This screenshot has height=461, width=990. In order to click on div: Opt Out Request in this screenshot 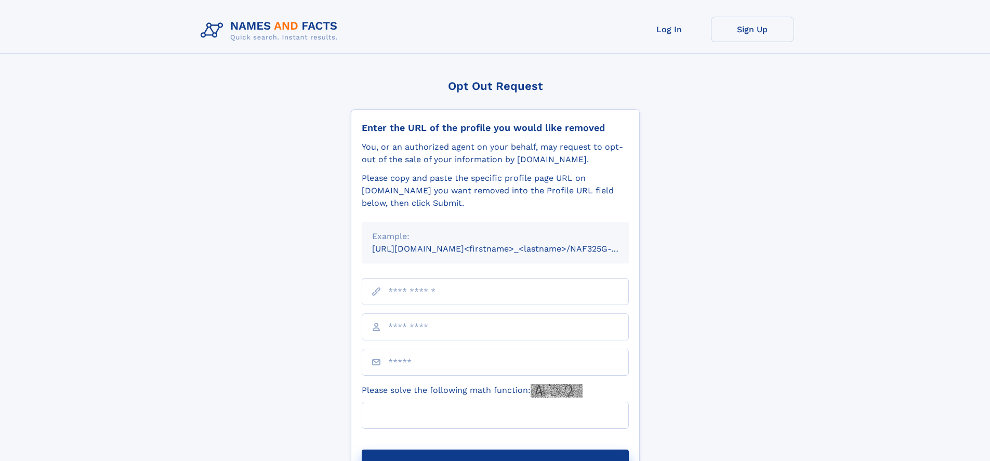, I will do `click(495, 86)`.